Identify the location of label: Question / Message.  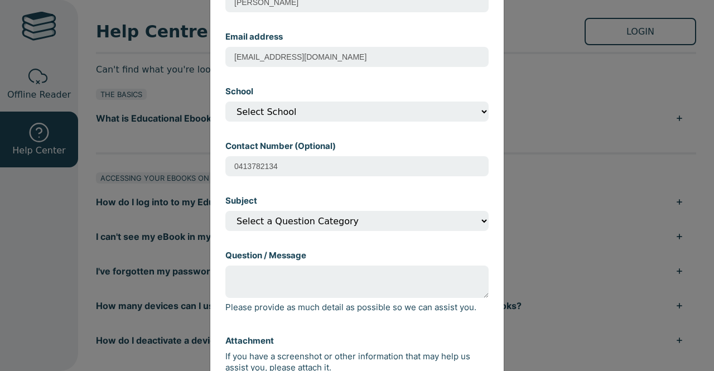
(266, 255).